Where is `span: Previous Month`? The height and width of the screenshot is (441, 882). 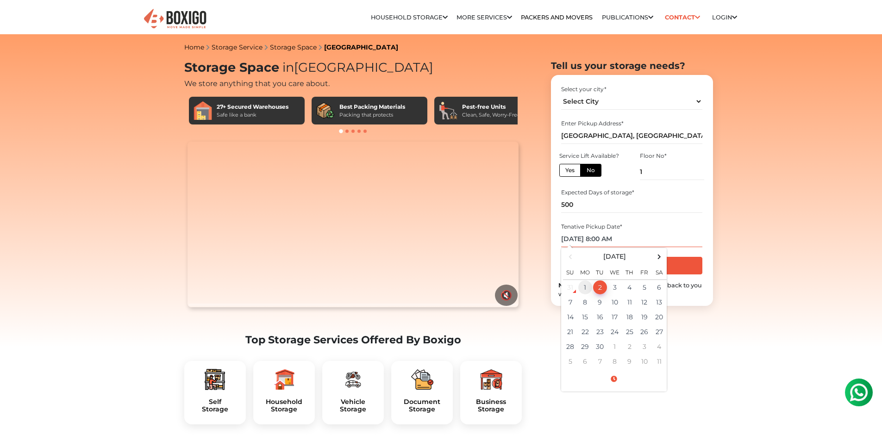
span: Previous Month is located at coordinates (570, 257).